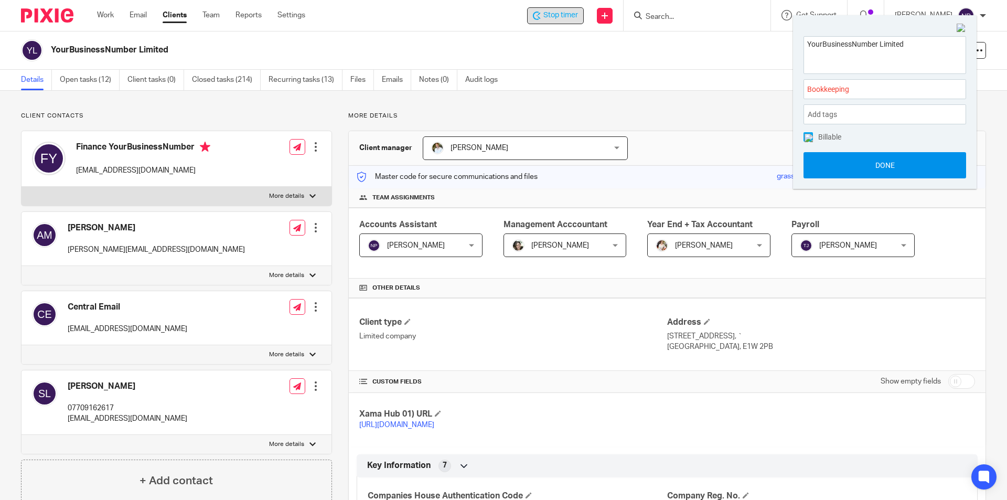 This screenshot has height=500, width=1007. Describe the element at coordinates (518, 245) in the screenshot. I see `img: barbara-raine-.jpg` at that location.